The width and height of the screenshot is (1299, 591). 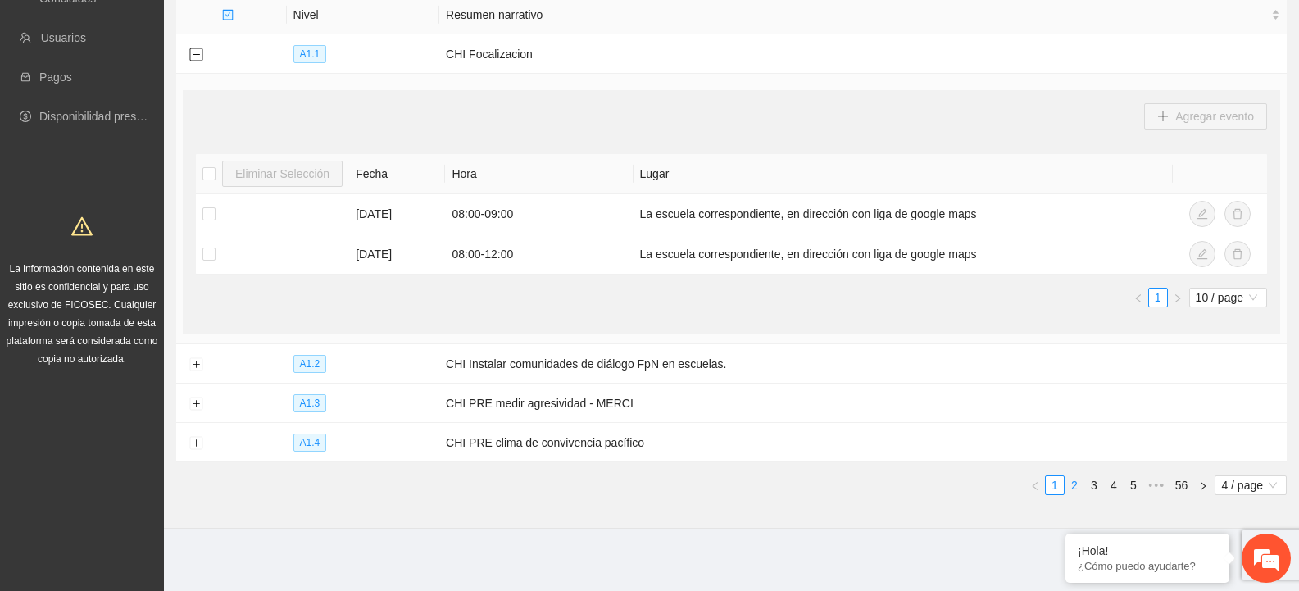 What do you see at coordinates (538, 214) in the screenshot?
I see `td: 08:00 - 09:00` at bounding box center [538, 214].